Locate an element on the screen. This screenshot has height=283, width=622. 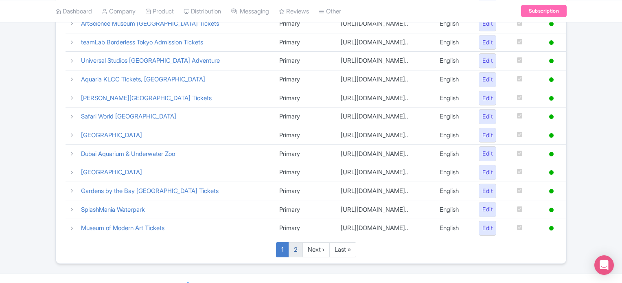
a: 1 is located at coordinates (283, 250).